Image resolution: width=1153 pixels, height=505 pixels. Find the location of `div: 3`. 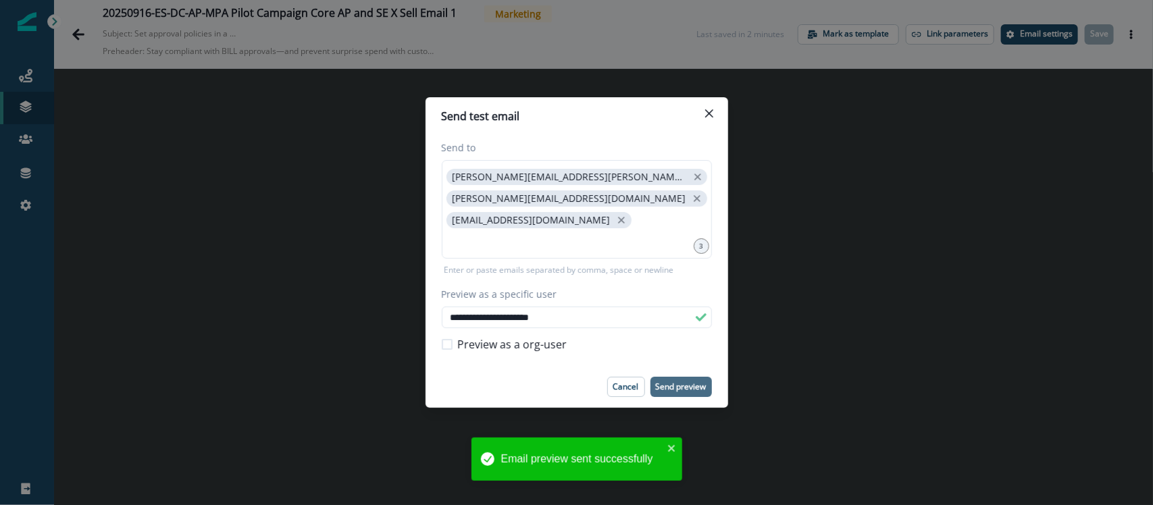

div: 3 is located at coordinates (701, 246).